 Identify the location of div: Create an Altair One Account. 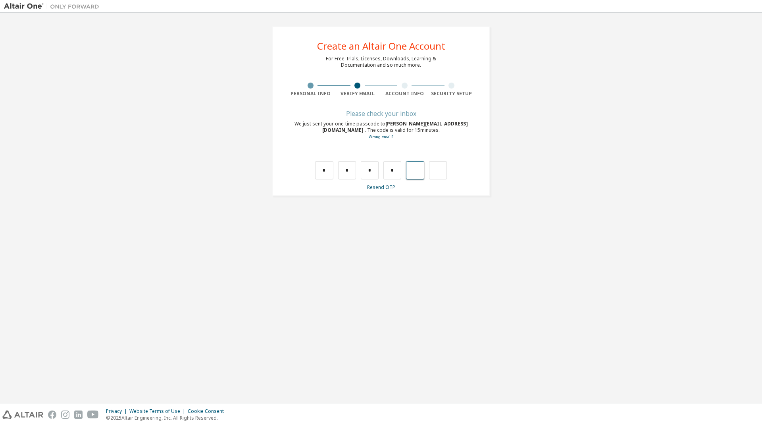
(381, 46).